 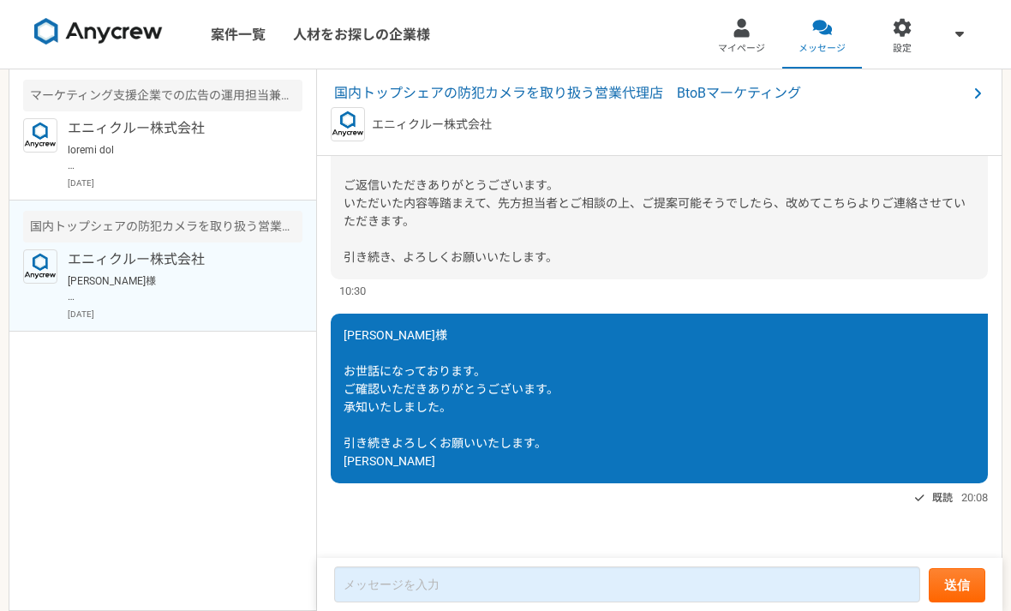 I want to click on div: マーケティング支援企業での広告の運用担当兼フロント営業, so click(x=163, y=95).